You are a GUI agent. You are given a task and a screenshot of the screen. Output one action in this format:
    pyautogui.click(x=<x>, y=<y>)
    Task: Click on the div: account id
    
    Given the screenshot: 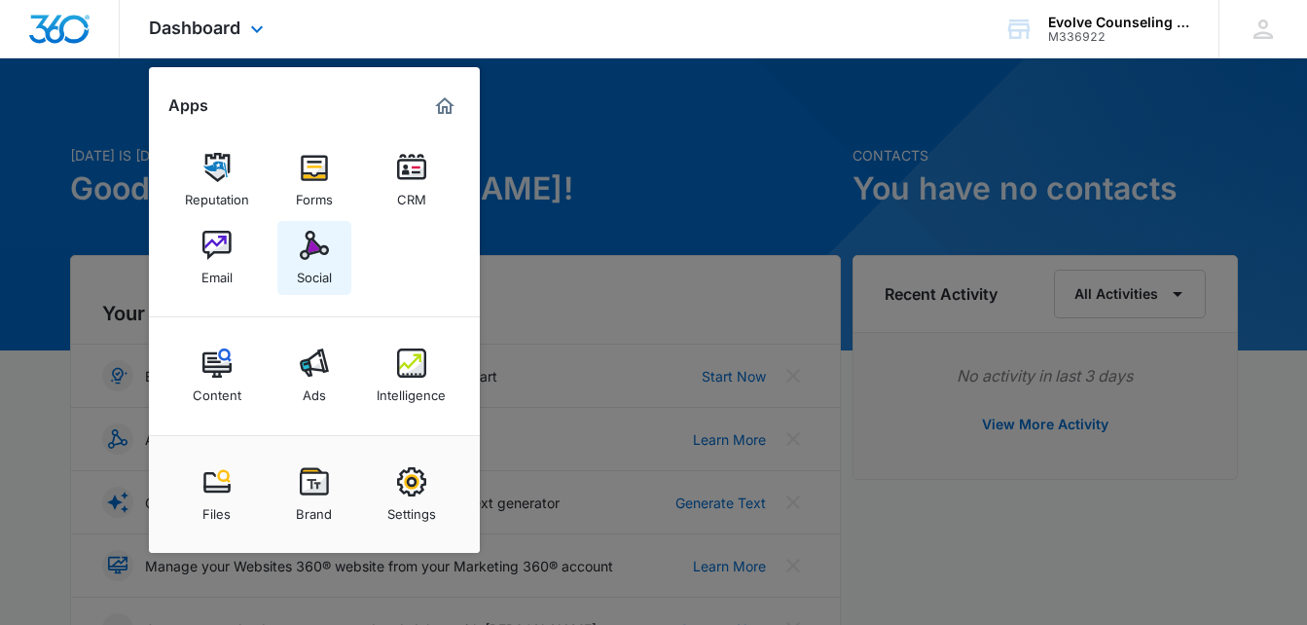 What is the action you would take?
    pyautogui.click(x=1119, y=37)
    